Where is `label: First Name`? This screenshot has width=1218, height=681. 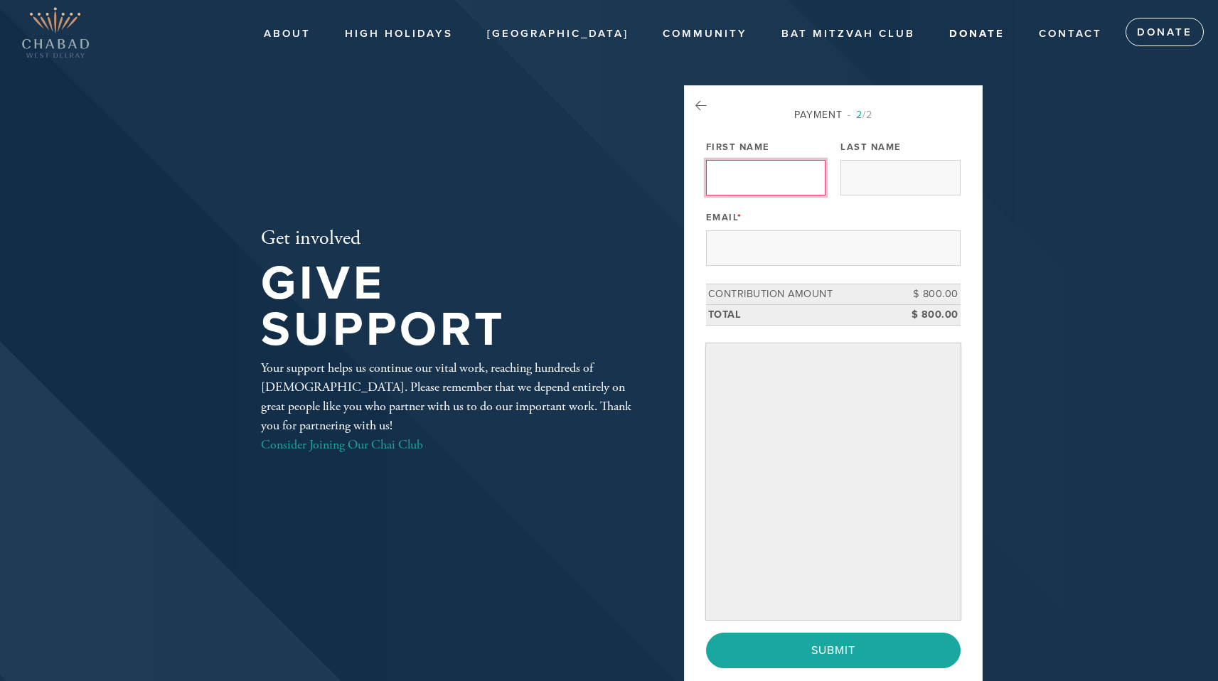 label: First Name is located at coordinates (738, 147).